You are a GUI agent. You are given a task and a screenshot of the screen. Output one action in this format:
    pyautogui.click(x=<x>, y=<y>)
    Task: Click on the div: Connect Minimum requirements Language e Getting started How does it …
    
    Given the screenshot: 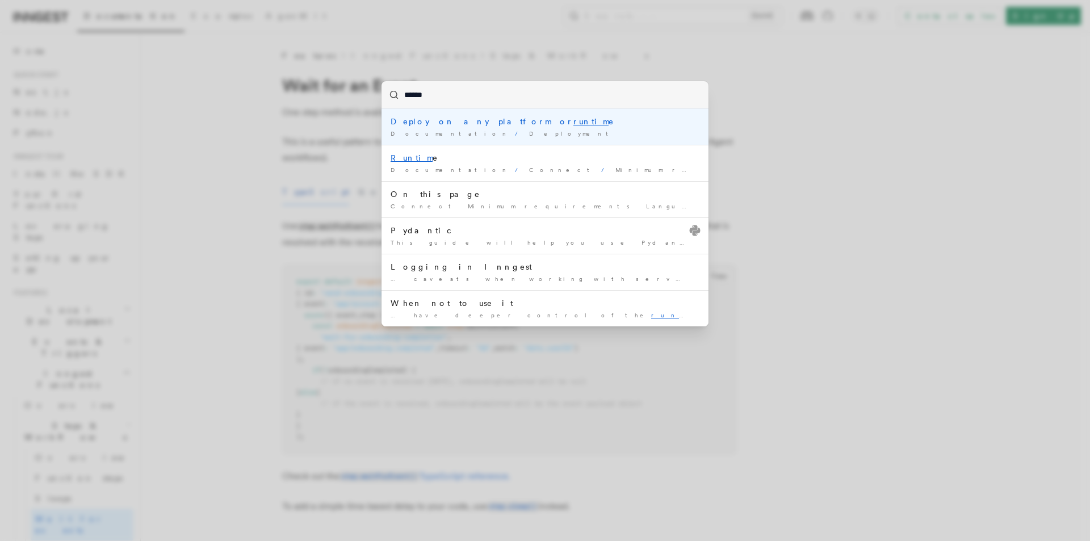 What is the action you would take?
    pyautogui.click(x=545, y=206)
    